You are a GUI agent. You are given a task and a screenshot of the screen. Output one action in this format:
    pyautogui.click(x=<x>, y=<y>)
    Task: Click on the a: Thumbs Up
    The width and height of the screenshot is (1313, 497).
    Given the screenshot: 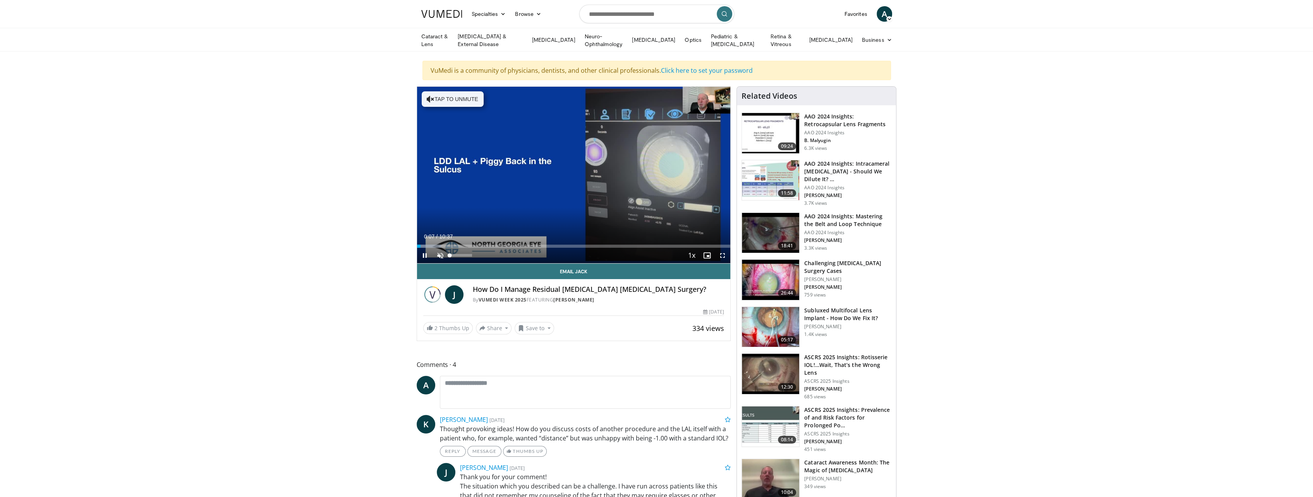 What is the action you would take?
    pyautogui.click(x=525, y=451)
    